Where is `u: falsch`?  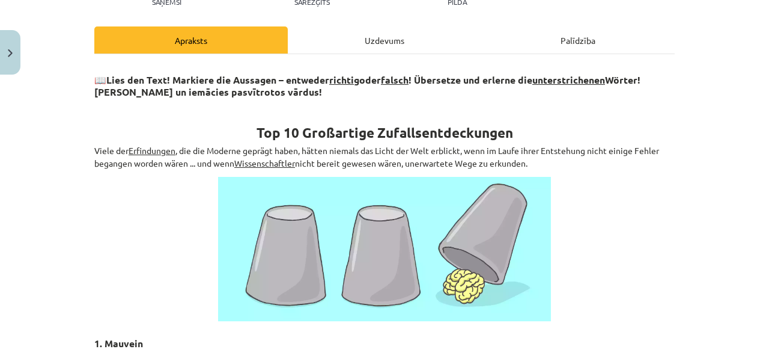 u: falsch is located at coordinates (395, 79).